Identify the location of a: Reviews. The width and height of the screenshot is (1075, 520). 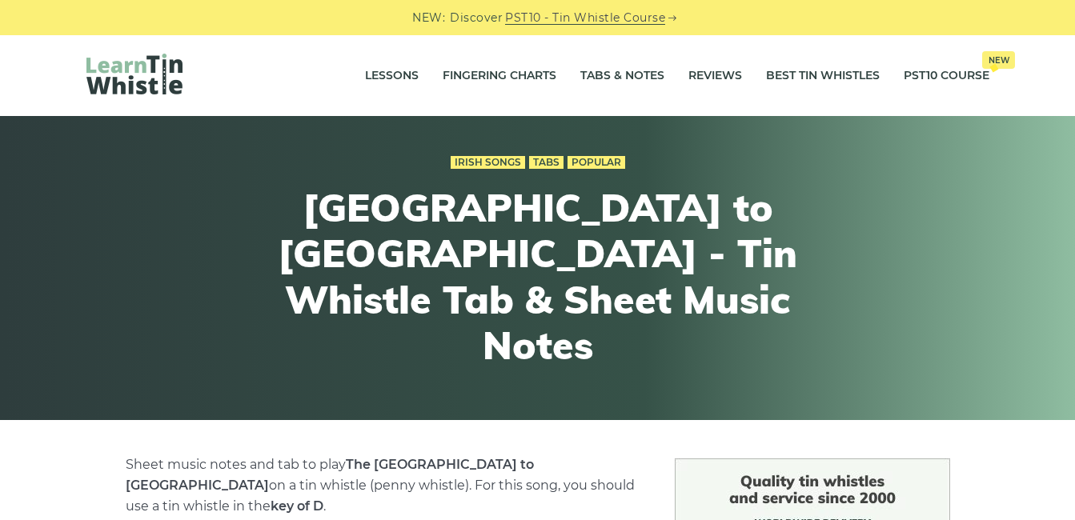
(715, 76).